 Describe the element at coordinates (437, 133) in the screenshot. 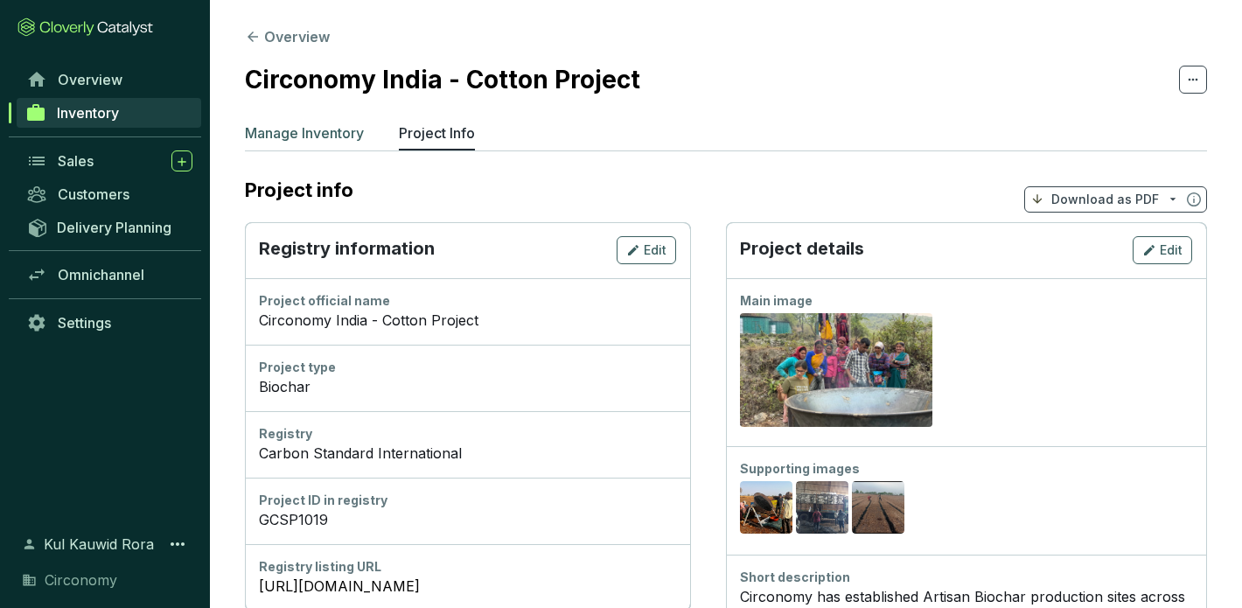

I see `p: Project Info` at that location.